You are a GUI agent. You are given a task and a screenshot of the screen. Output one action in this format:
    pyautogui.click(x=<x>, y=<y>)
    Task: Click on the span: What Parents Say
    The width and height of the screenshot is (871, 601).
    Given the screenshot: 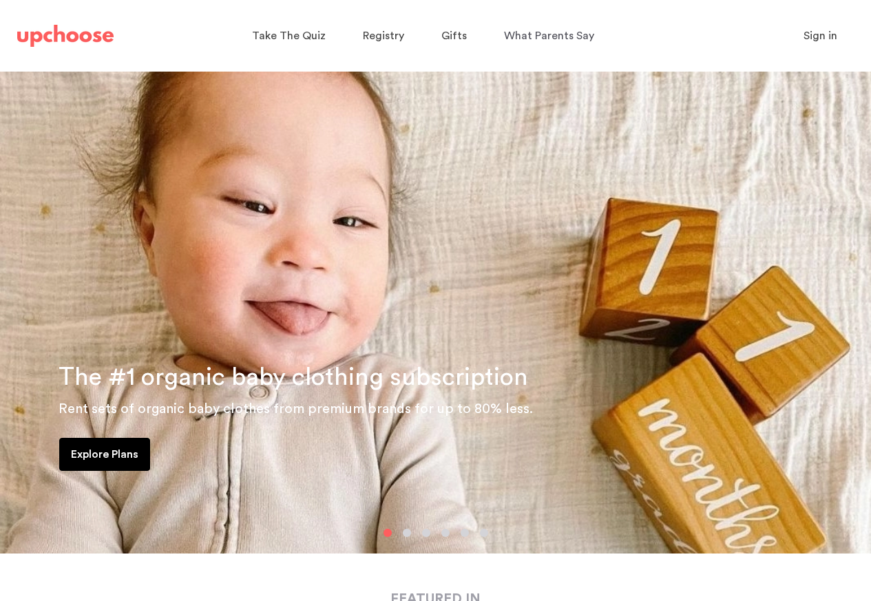 What is the action you would take?
    pyautogui.click(x=549, y=36)
    